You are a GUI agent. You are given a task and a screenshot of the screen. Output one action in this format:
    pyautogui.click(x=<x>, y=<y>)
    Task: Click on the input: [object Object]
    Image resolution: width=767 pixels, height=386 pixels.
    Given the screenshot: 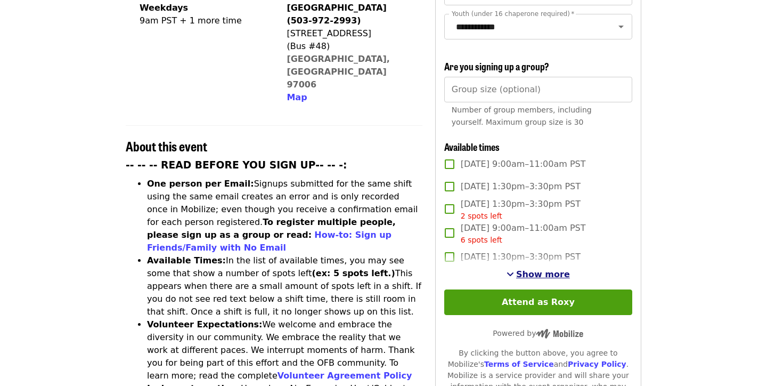 What is the action you would take?
    pyautogui.click(x=538, y=90)
    